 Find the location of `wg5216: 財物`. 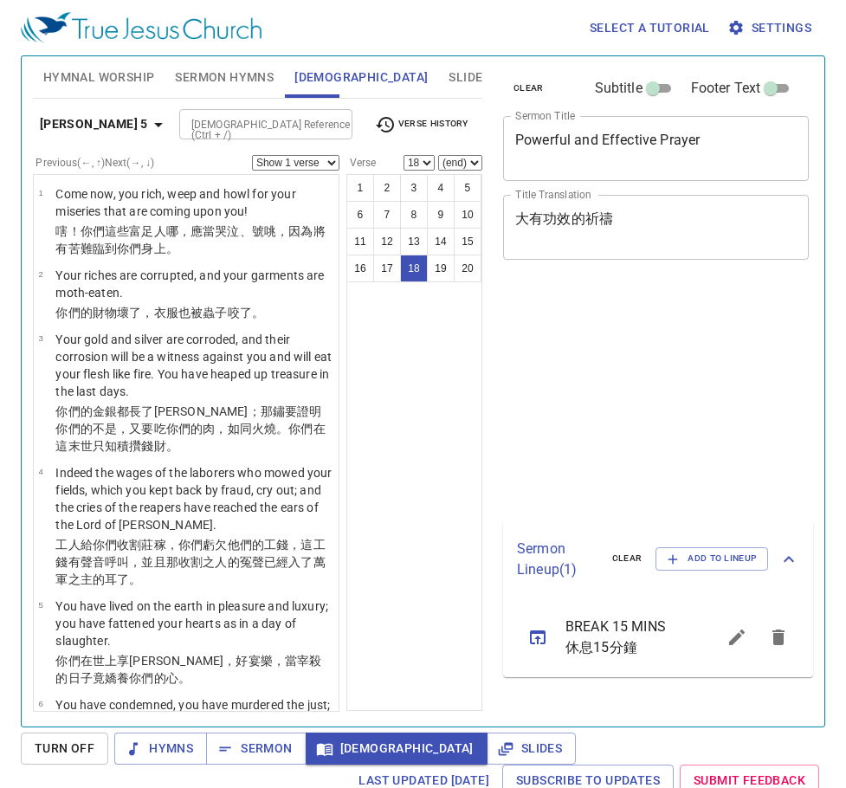

wg5216: 財物 is located at coordinates (178, 313).